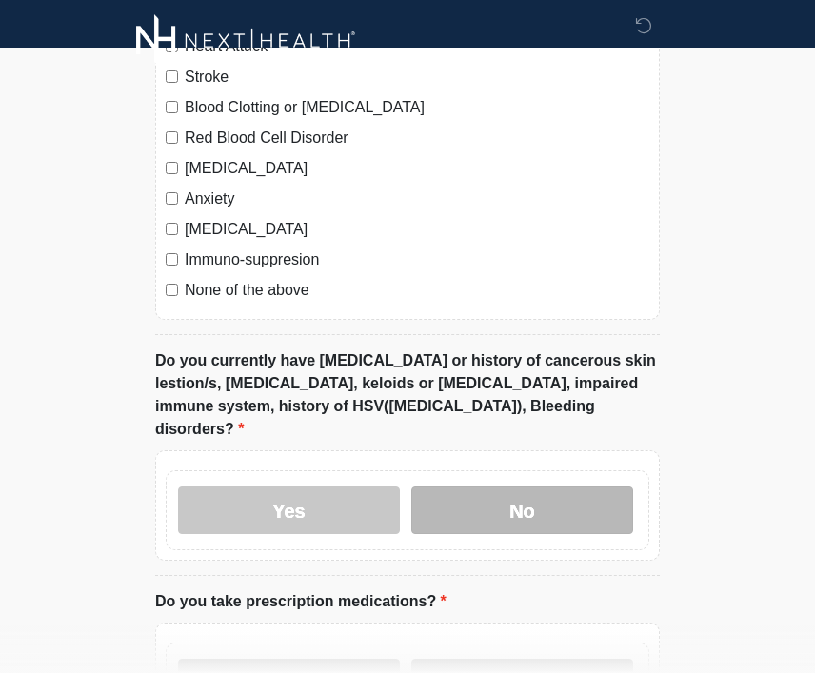 This screenshot has width=815, height=673. Describe the element at coordinates (417, 138) in the screenshot. I see `label: Red Blood Cell Disorder` at that location.